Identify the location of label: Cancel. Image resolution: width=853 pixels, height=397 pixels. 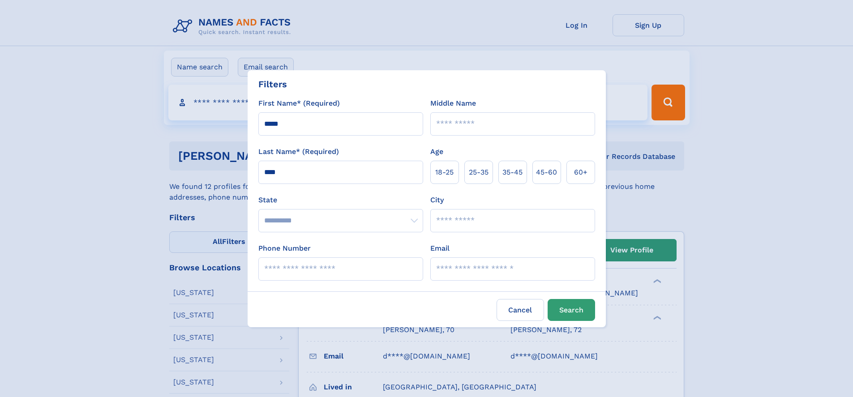
(520, 310).